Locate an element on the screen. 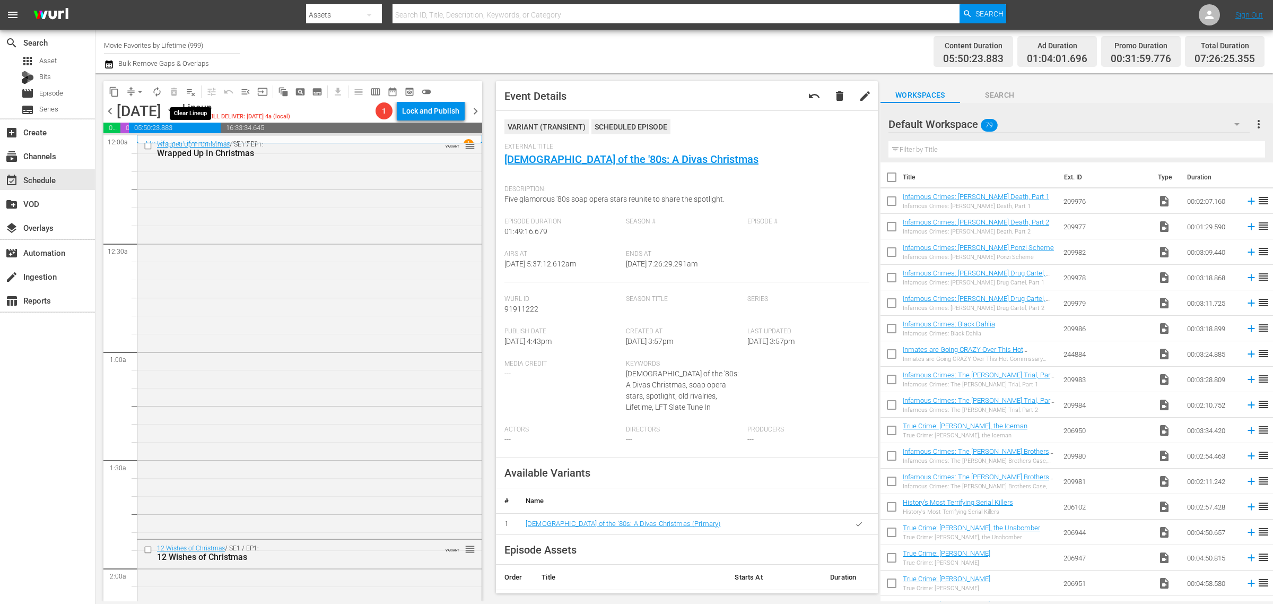 This screenshot has height=604, width=1273. td: 206944 is located at coordinates (1106, 532).